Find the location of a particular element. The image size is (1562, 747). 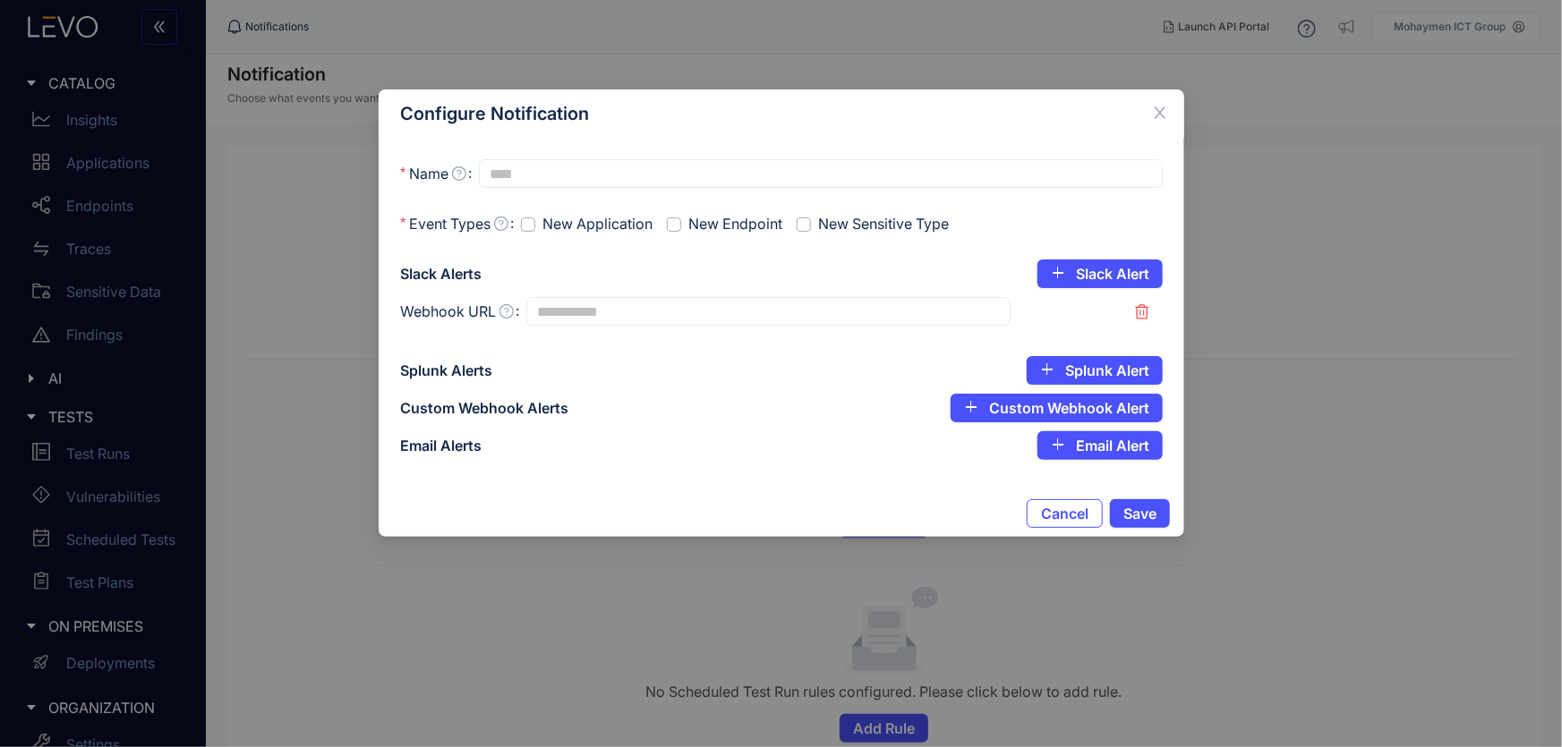

label: Webhook URL is located at coordinates (463, 311).